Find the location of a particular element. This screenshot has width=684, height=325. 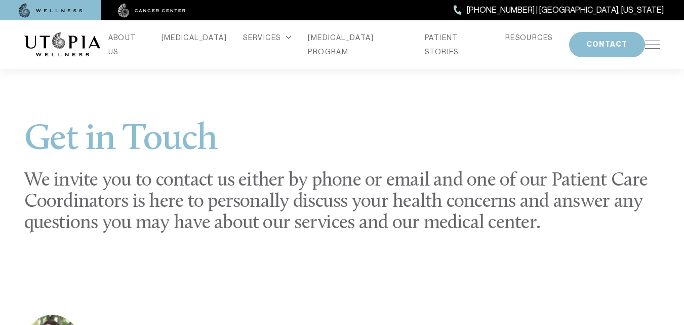

button: CONTACT is located at coordinates (607, 45).